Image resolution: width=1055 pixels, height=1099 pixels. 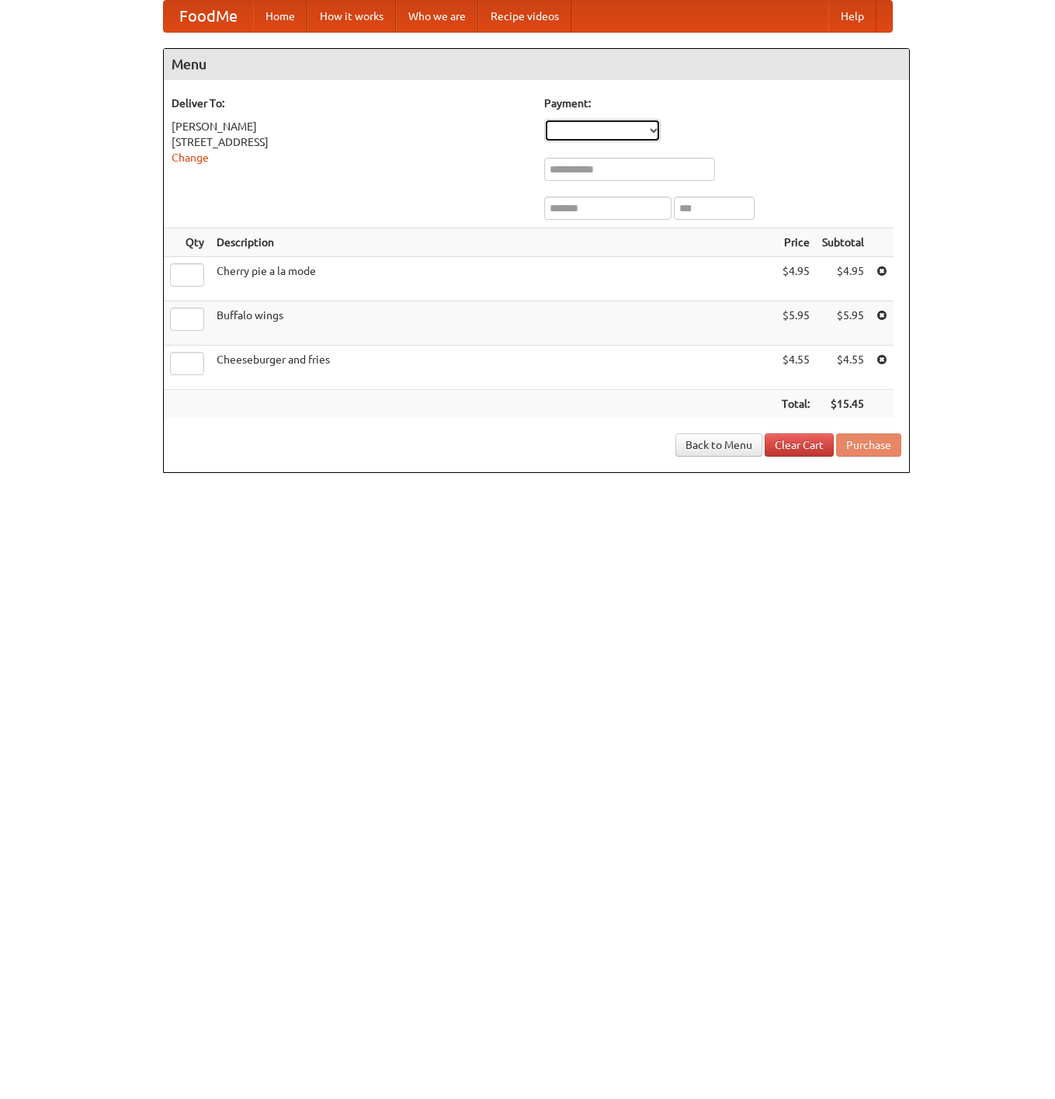 What do you see at coordinates (493, 242) in the screenshot?
I see `th: Description` at bounding box center [493, 242].